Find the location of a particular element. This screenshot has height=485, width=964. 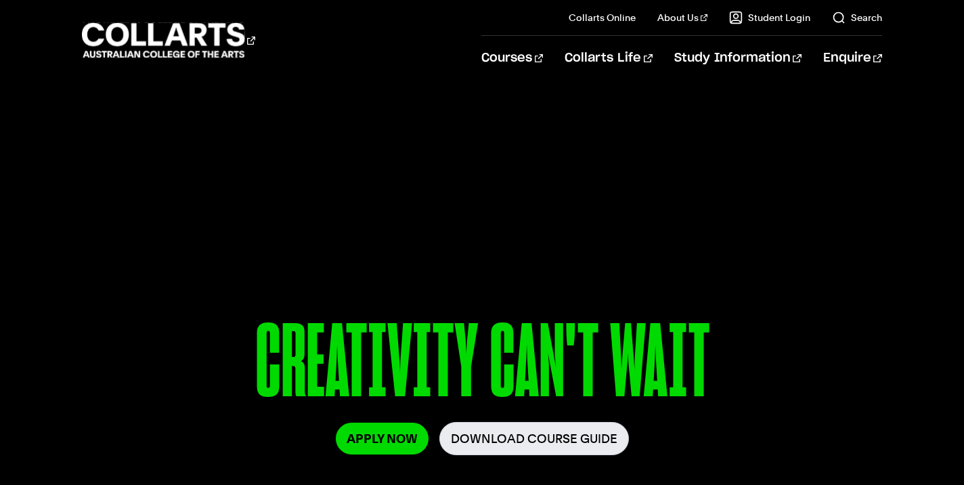

a: Search is located at coordinates (857, 18).